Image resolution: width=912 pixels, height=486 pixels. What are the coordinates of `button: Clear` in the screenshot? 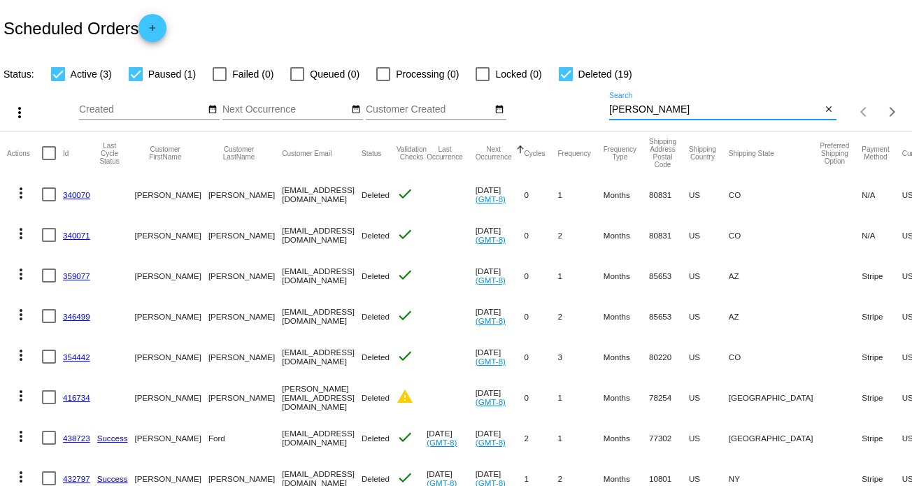 It's located at (829, 110).